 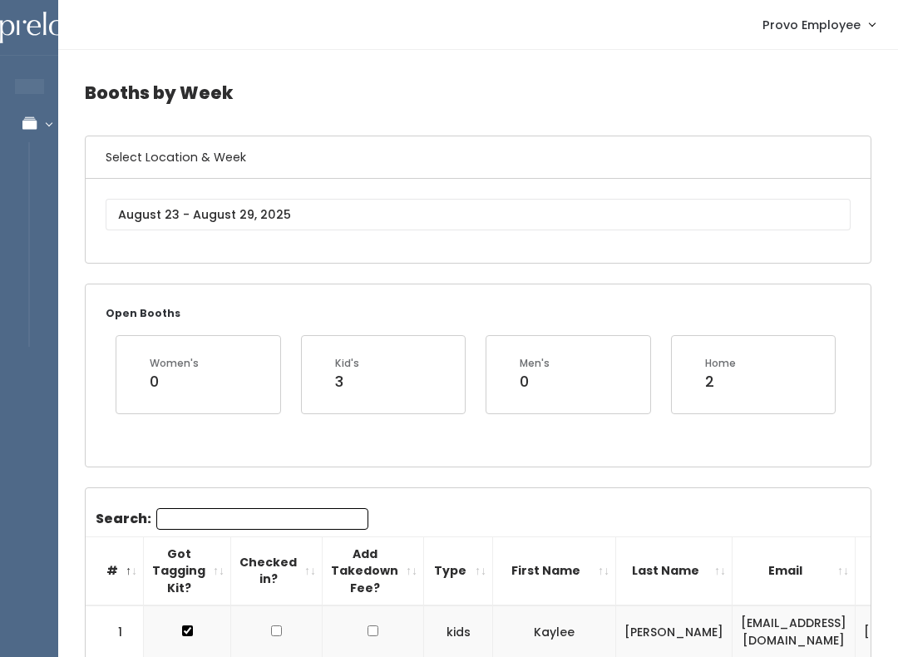 What do you see at coordinates (720, 363) in the screenshot?
I see `div: Home` at bounding box center [720, 363].